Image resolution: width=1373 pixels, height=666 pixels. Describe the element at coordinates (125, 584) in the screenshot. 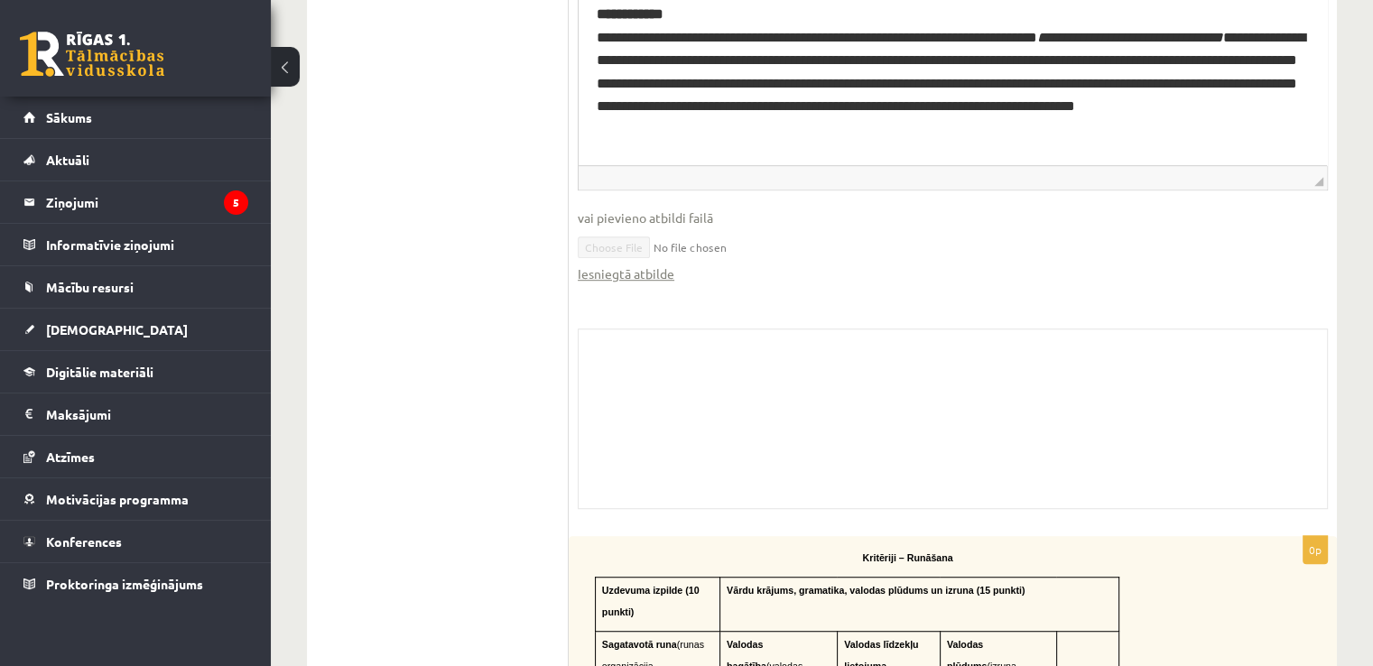

I see `span: Proktoringa izmēģinājums` at that location.